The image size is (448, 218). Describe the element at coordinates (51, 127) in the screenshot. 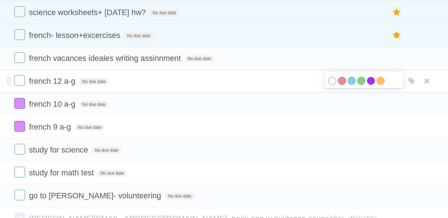

I see `span: french 9 a-g` at that location.